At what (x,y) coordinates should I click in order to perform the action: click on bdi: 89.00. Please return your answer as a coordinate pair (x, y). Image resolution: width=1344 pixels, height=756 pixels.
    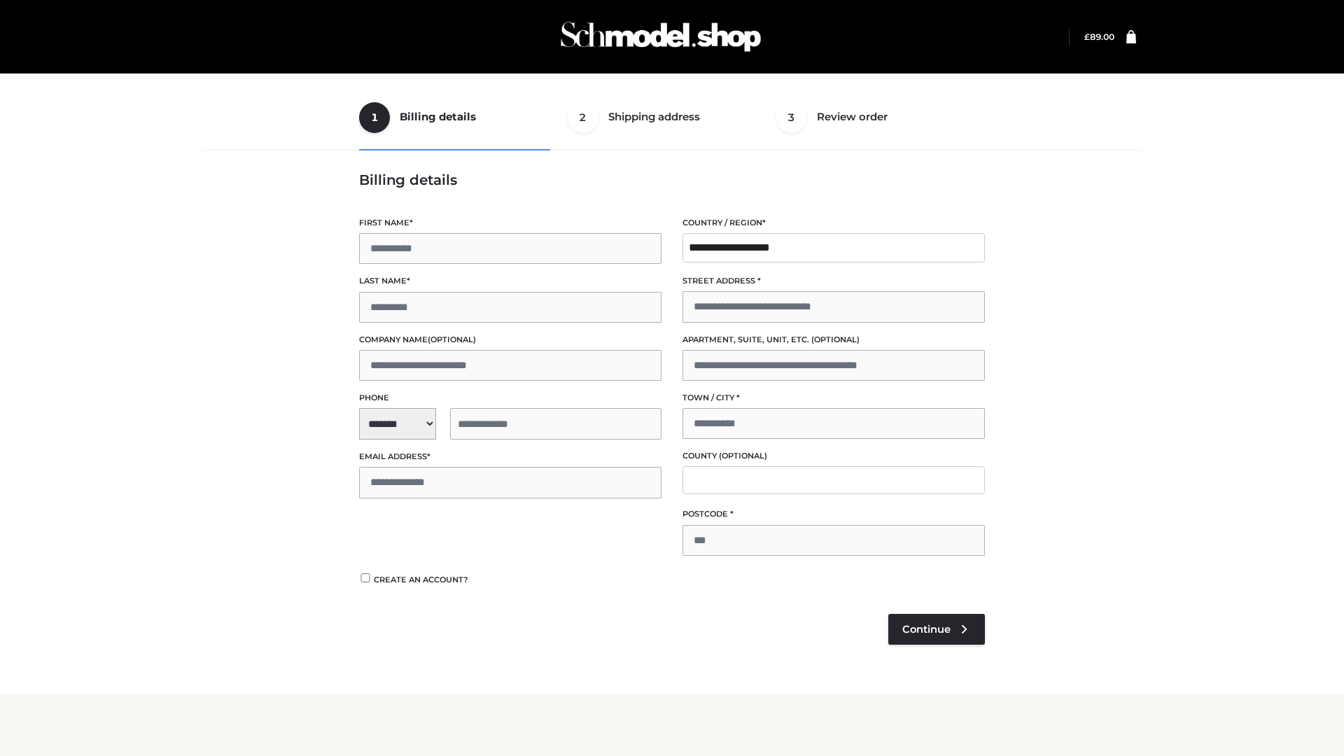
    Looking at the image, I should click on (1099, 36).